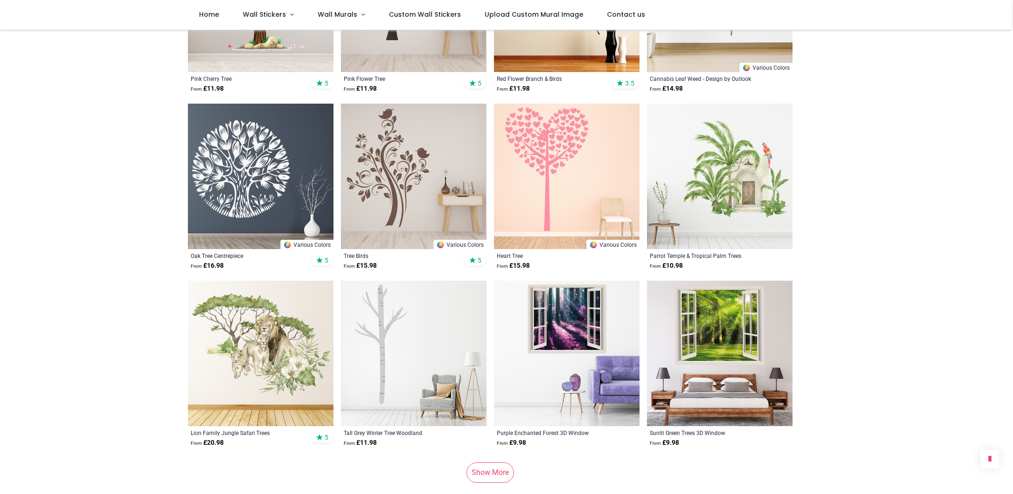  What do you see at coordinates (264, 14) in the screenshot?
I see `span: Wall Stickers` at bounding box center [264, 14].